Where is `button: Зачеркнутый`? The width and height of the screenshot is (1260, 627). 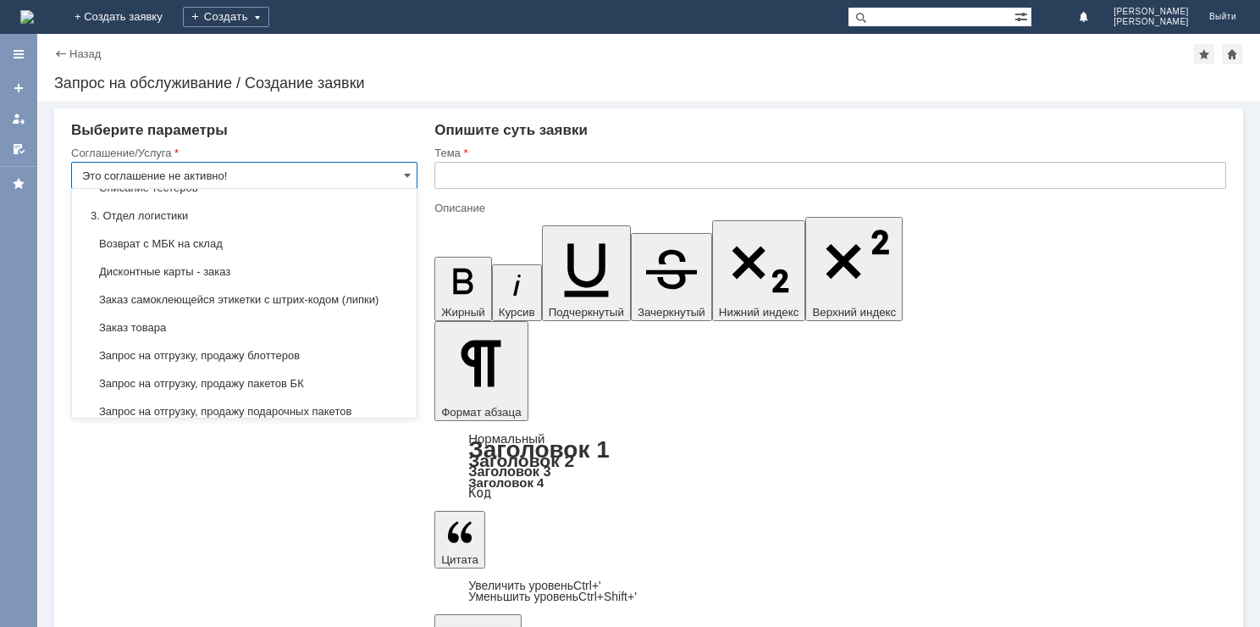
button: Зачеркнутый is located at coordinates (671, 277).